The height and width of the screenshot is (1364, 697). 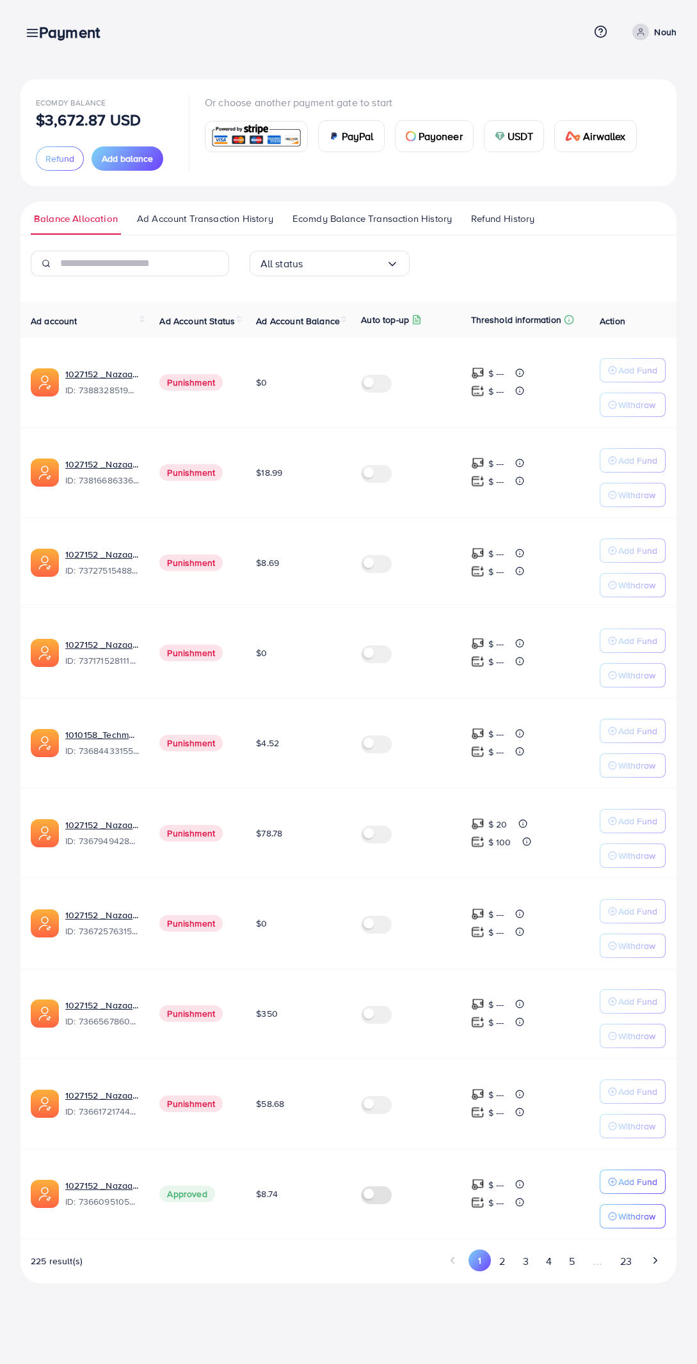 What do you see at coordinates (102, 915) in the screenshot?
I see `a: 1027152 _Nazaagency_016` at bounding box center [102, 915].